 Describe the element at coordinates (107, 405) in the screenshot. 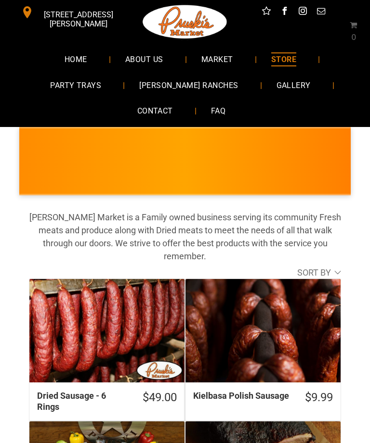

I see `a: $49.00Dried Sausage - 6 Rings` at that location.